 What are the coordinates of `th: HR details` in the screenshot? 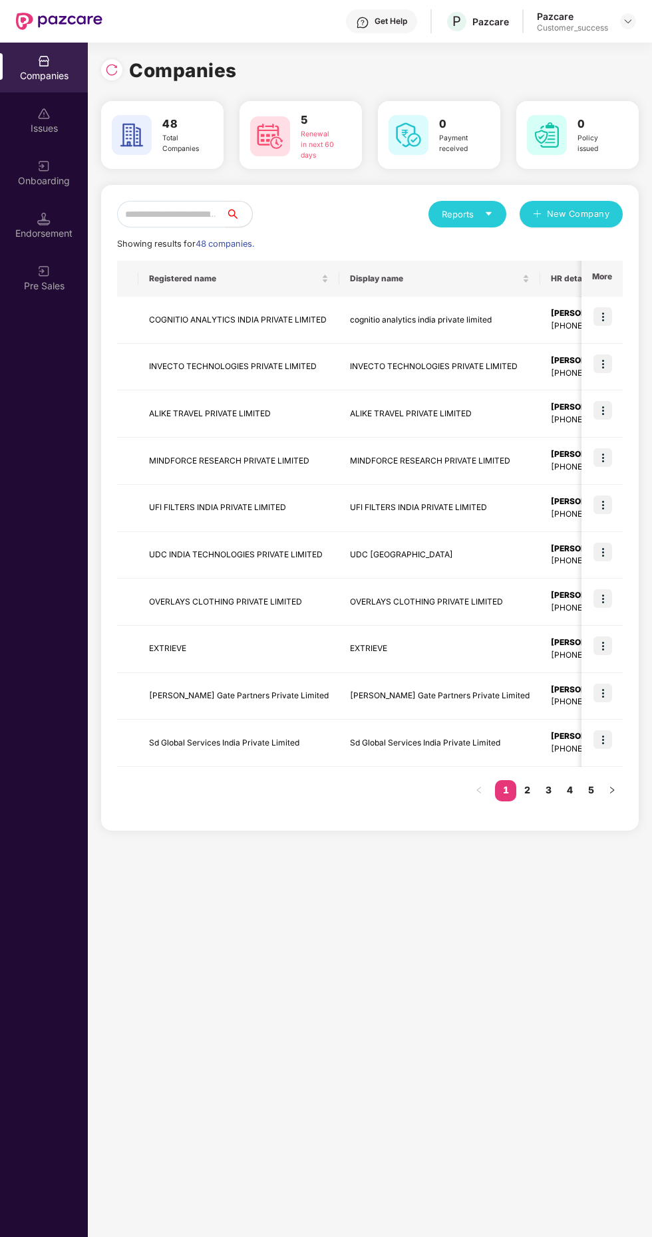 It's located at (587, 279).